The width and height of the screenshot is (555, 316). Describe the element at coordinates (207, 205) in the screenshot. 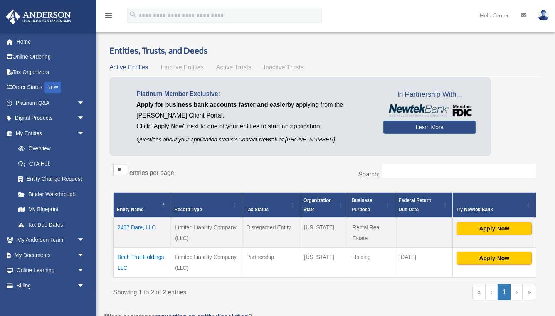

I see `th: Record Type: Activate to sort` at that location.